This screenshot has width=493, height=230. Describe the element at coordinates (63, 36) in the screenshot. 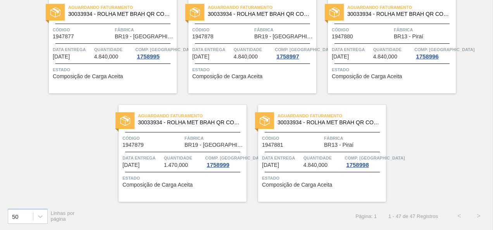

I see `span: 1947877` at that location.